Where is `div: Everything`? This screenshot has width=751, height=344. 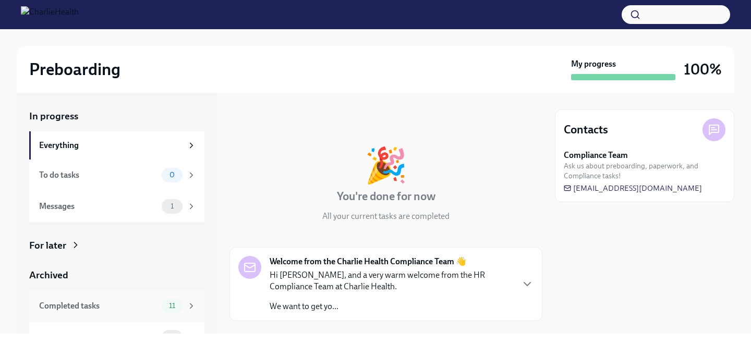
div: Everything is located at coordinates (111, 146).